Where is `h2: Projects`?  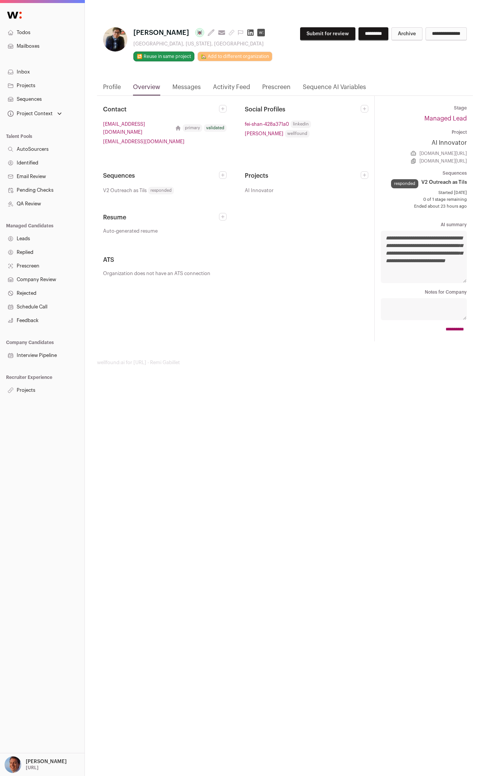 h2: Projects is located at coordinates (303, 176).